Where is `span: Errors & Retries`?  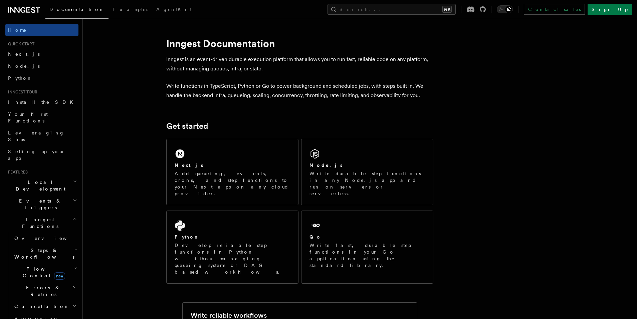
span: Errors & Retries is located at coordinates (42, 291).